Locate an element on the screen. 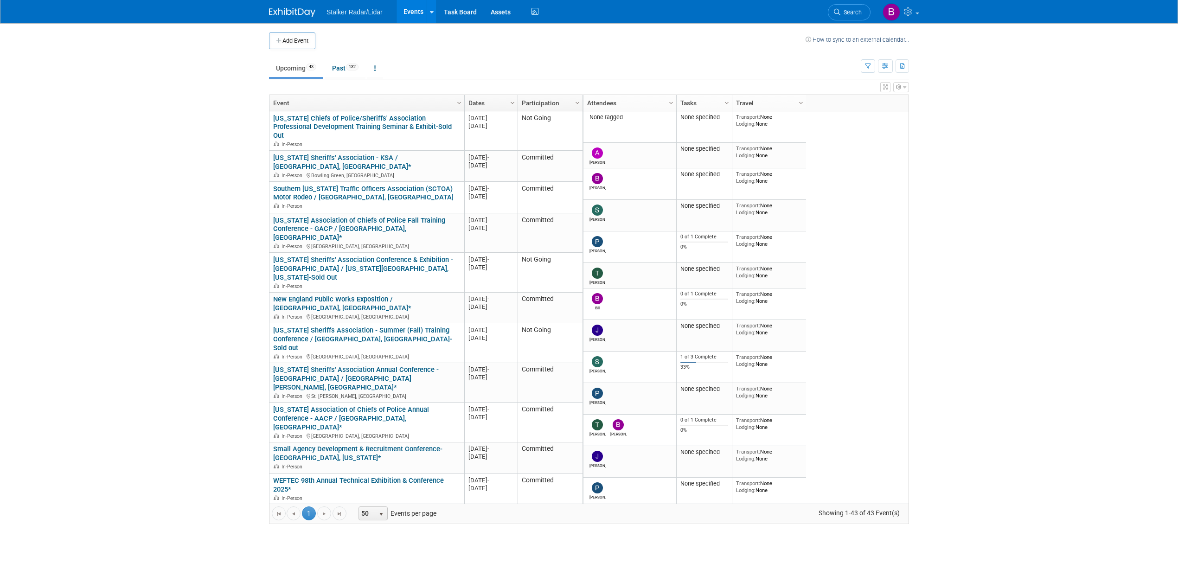 Image resolution: width=1178 pixels, height=563 pixels. div: Joe Bartels is located at coordinates (597, 338).